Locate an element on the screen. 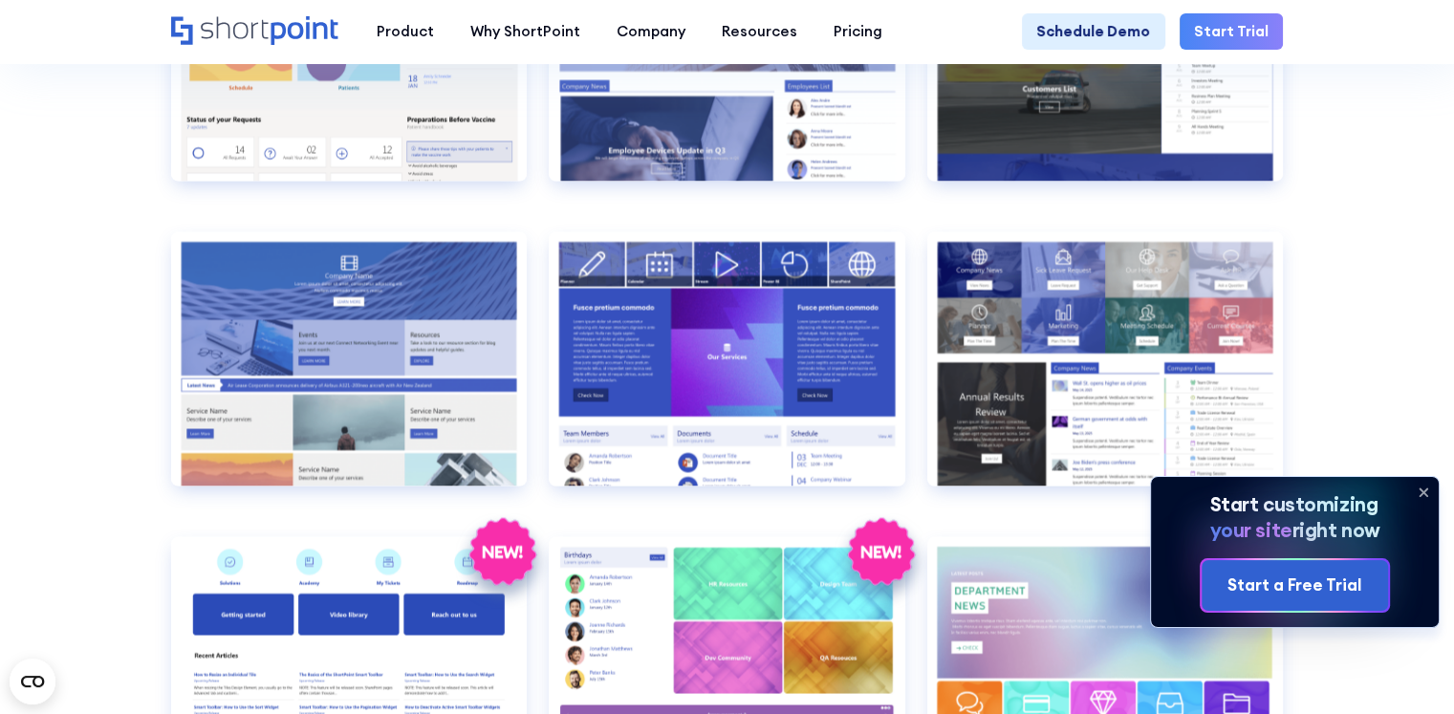  div: Виджет чата is located at coordinates (1406, 668).